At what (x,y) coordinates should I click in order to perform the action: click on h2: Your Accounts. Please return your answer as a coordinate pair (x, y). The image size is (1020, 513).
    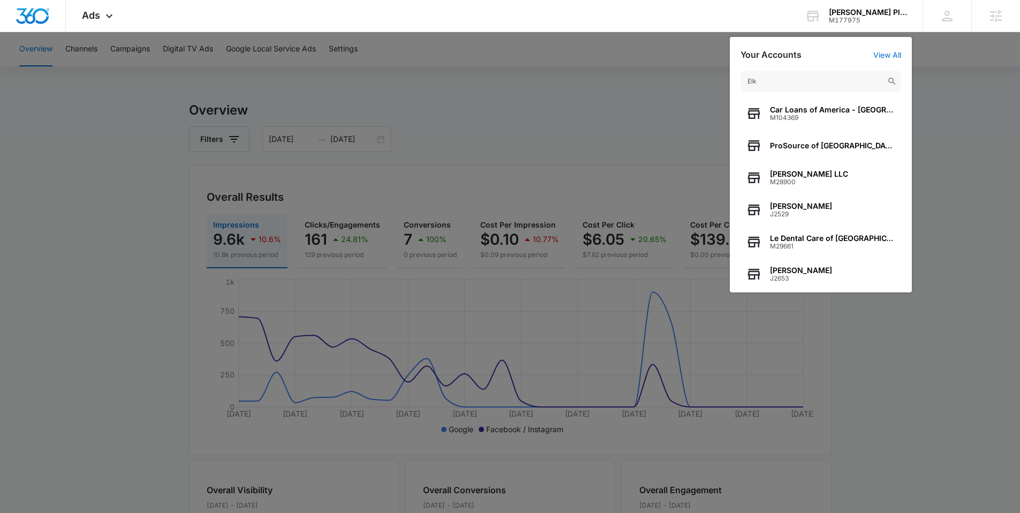
    Looking at the image, I should click on (771, 55).